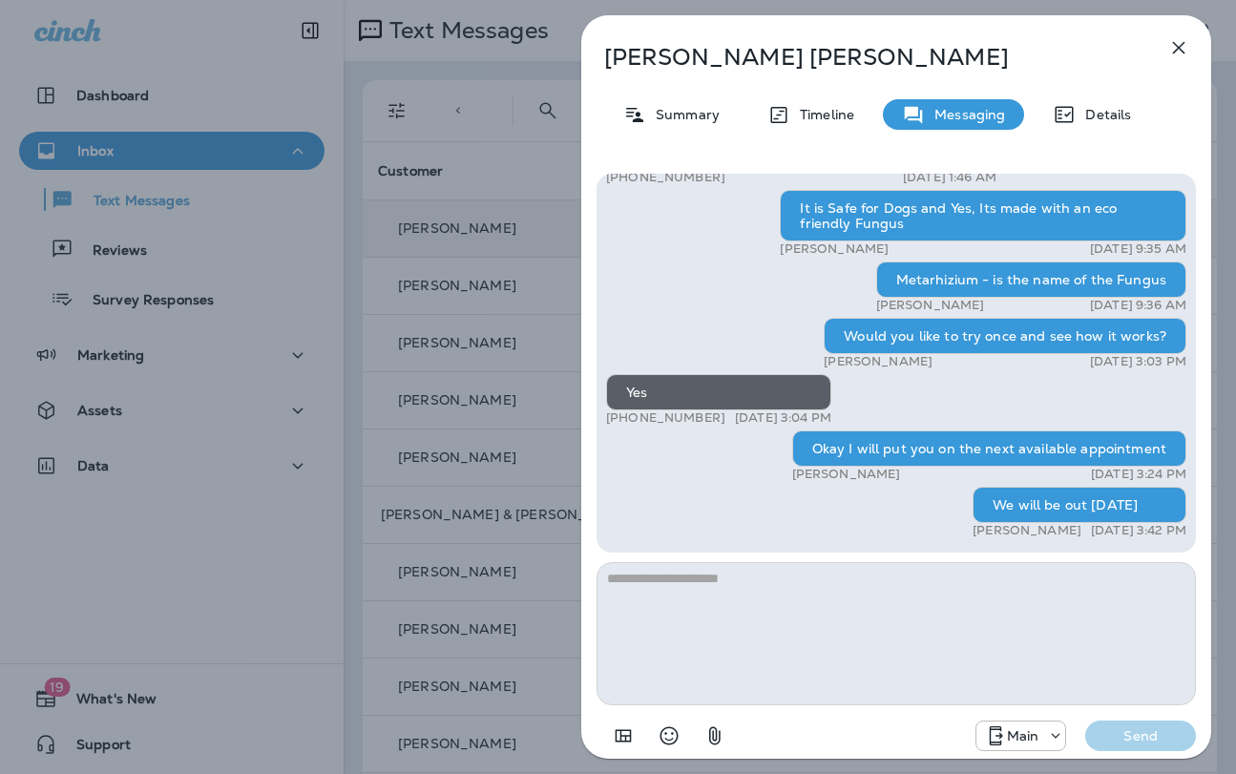 Image resolution: width=1236 pixels, height=774 pixels. What do you see at coordinates (669, 736) in the screenshot?
I see `button: Select an emoji` at bounding box center [669, 736].